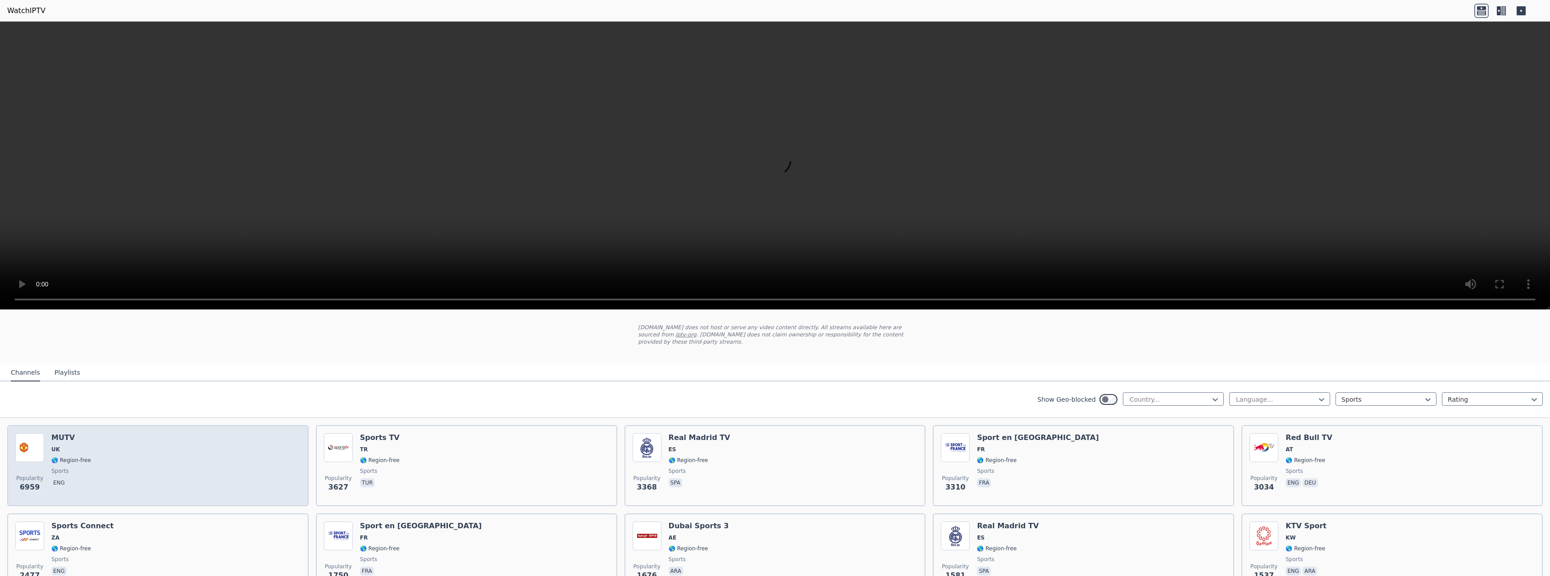 This screenshot has width=1550, height=576. Describe the element at coordinates (338, 488) in the screenshot. I see `span: 3627` at that location.